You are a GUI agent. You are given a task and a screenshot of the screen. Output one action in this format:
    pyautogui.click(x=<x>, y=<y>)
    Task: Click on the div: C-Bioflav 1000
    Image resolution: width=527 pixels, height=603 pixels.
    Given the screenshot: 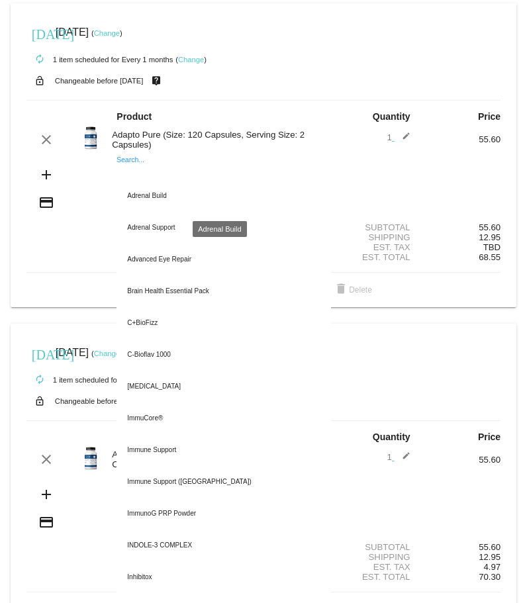 What is the action you would take?
    pyautogui.click(x=224, y=355)
    